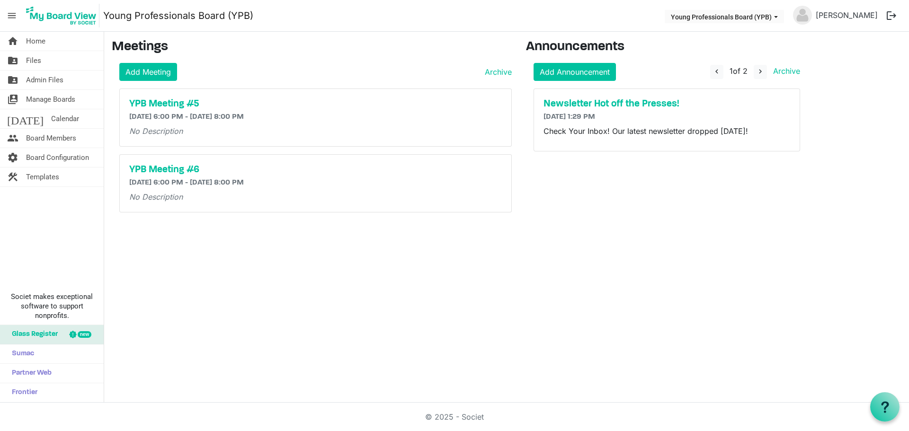 The width and height of the screenshot is (909, 431). Describe the element at coordinates (43, 177) in the screenshot. I see `span: Templates` at that location.